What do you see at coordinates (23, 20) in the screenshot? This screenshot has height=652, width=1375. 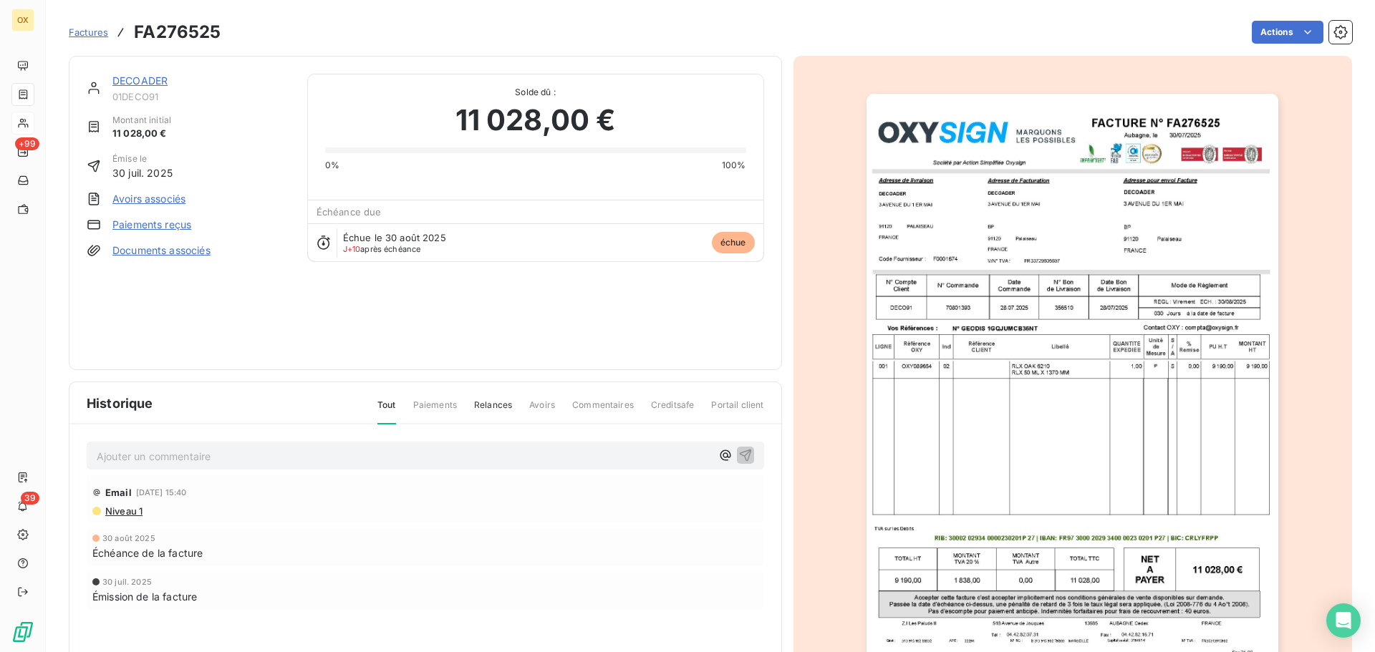 I see `div: OX` at bounding box center [23, 20].